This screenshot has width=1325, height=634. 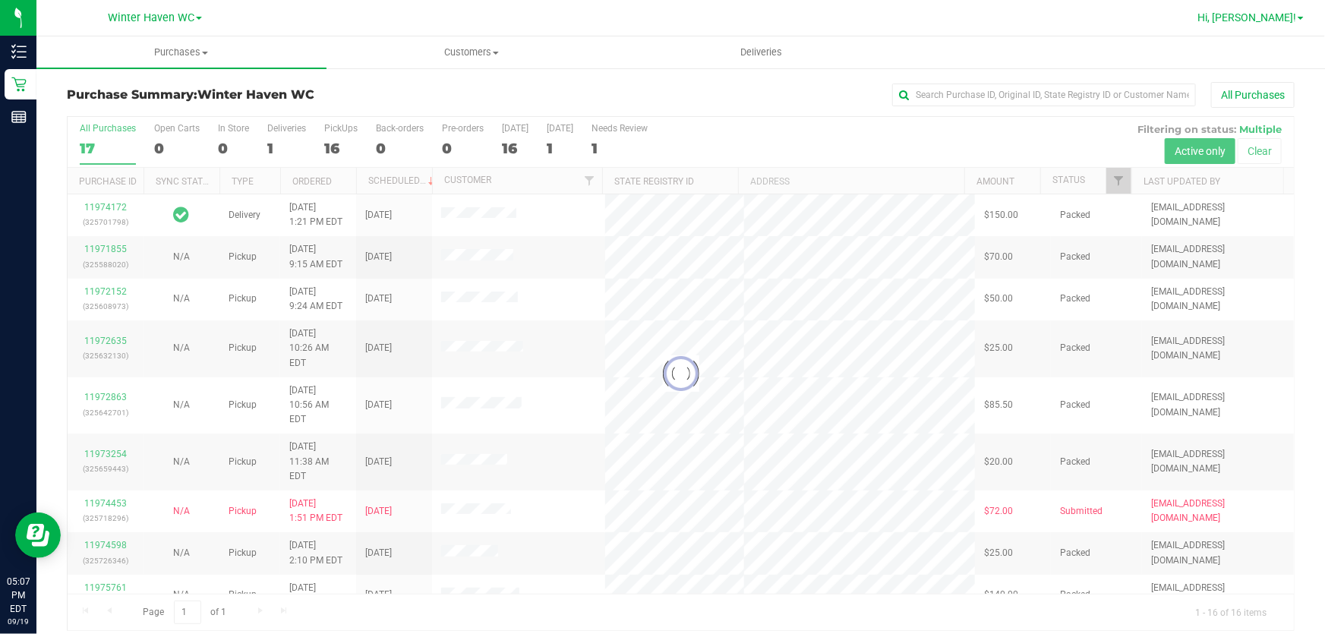 What do you see at coordinates (19, 84) in the screenshot?
I see `inline-svg: Retail` at bounding box center [19, 84].